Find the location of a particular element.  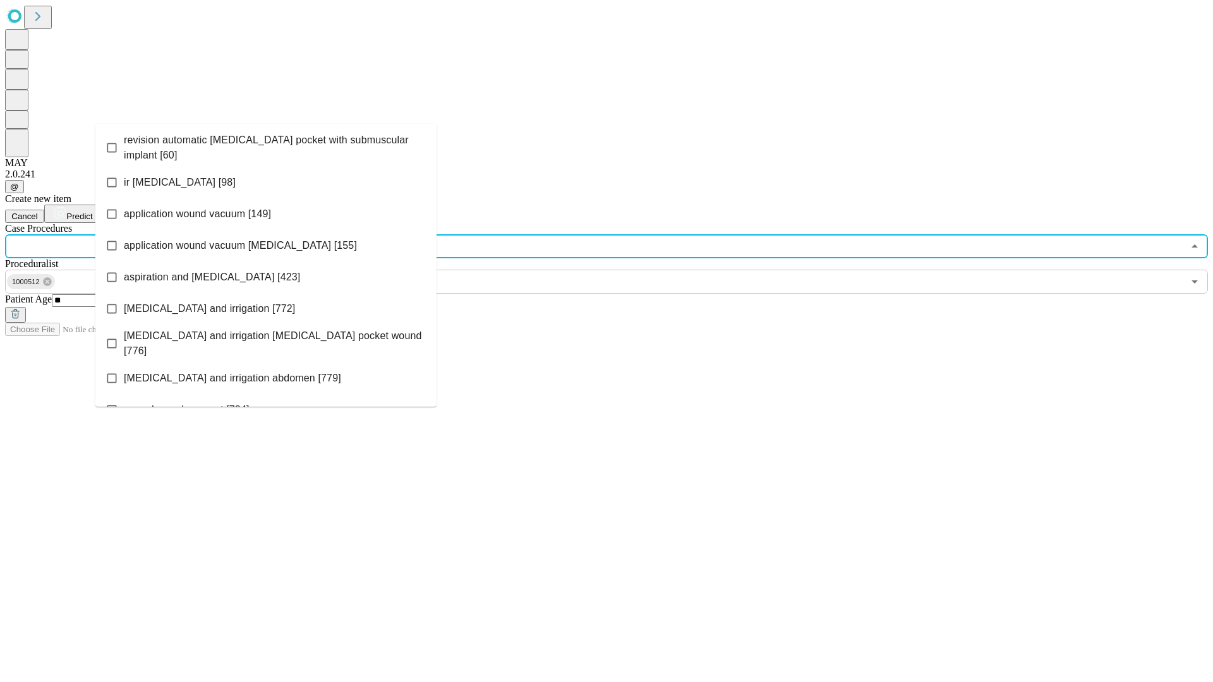

button: Open is located at coordinates (1194, 282).